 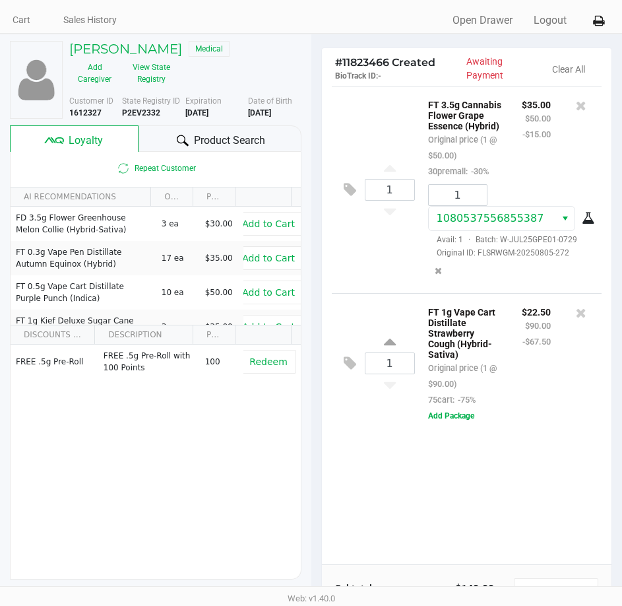 What do you see at coordinates (123, 168) in the screenshot?
I see `inline-svg: Is repeat customer` at bounding box center [123, 168].